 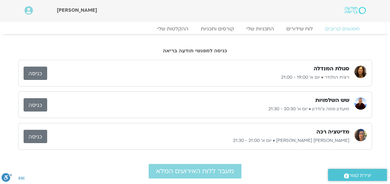 What do you see at coordinates (342, 29) in the screenshot?
I see `a: מפגשים קרובים` at bounding box center [342, 29].